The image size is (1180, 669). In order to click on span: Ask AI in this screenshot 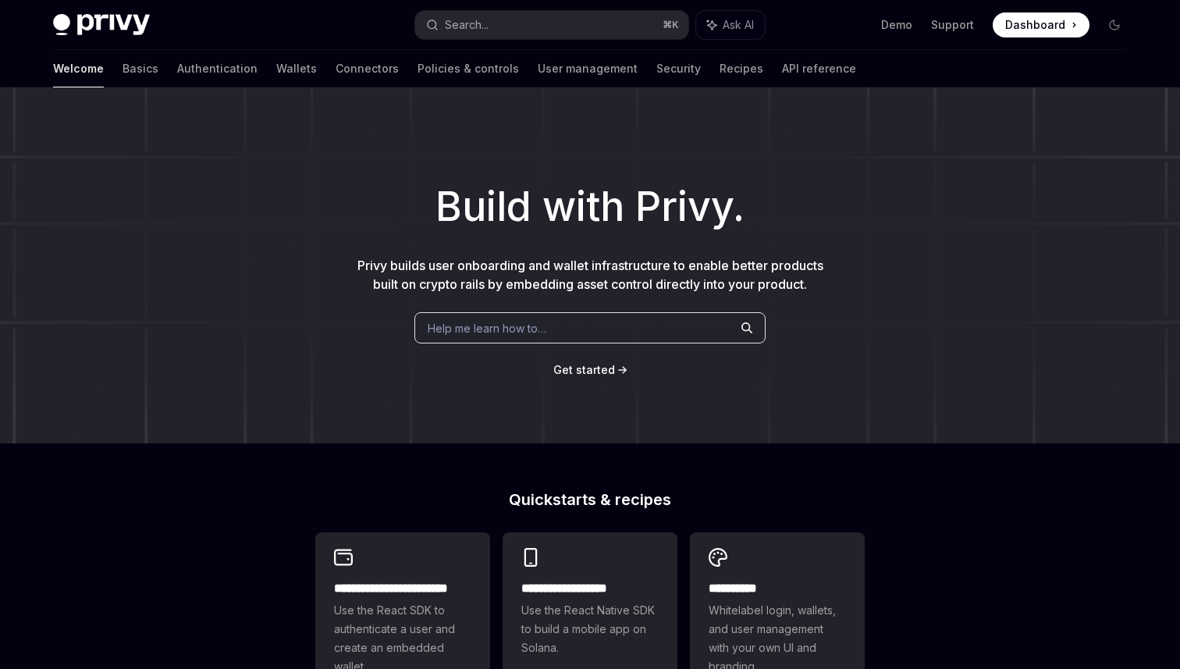, I will do `click(738, 25)`.